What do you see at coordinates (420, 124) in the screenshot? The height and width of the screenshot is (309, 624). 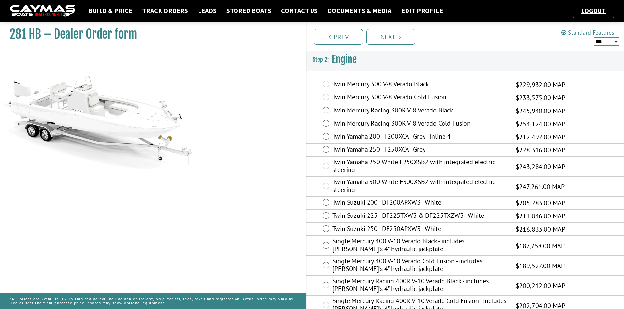 I see `label: Twin Mercury Racing 300R V-8 Verado Cold Fusion` at bounding box center [420, 124].